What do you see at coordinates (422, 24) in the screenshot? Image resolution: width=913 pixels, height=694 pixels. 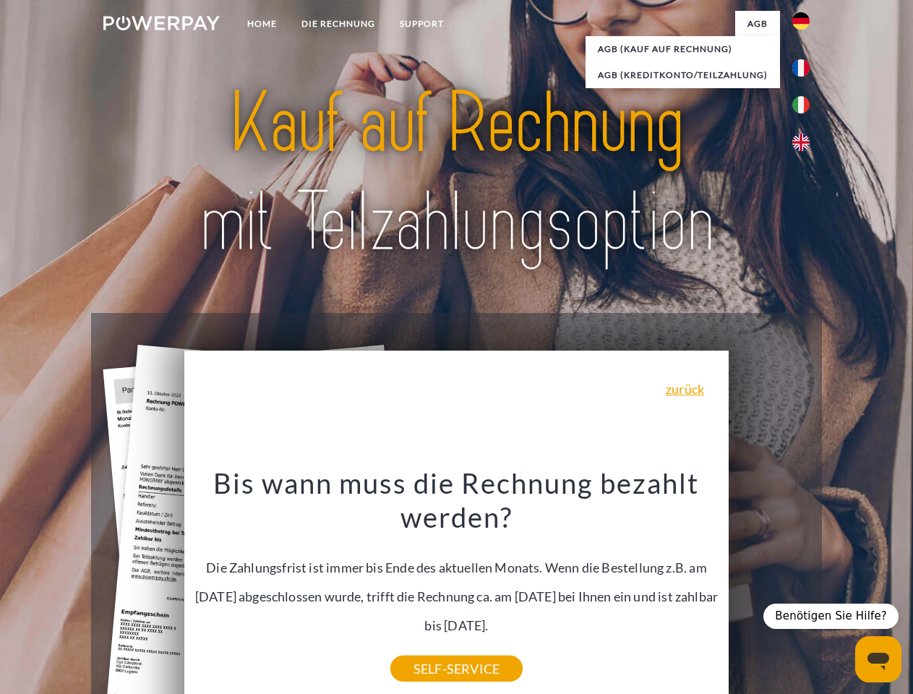 I see `a: SUPPORT` at bounding box center [422, 24].